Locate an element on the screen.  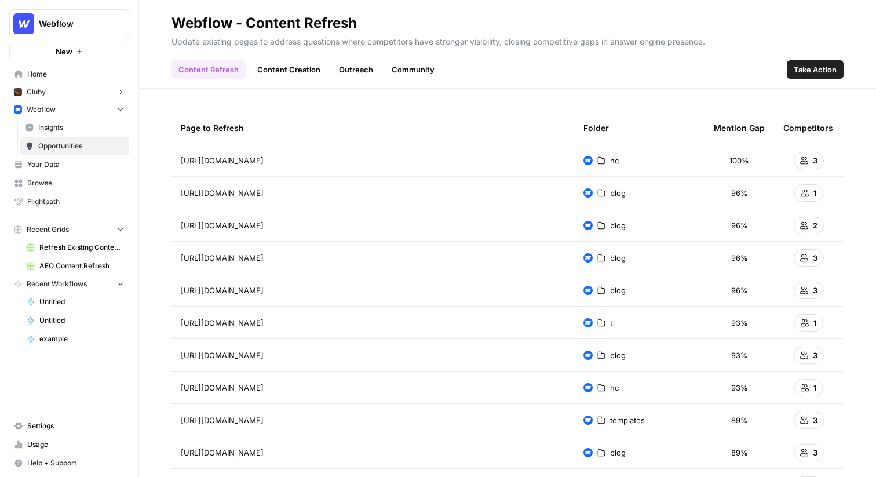
div: Mention Gap is located at coordinates (740, 128).